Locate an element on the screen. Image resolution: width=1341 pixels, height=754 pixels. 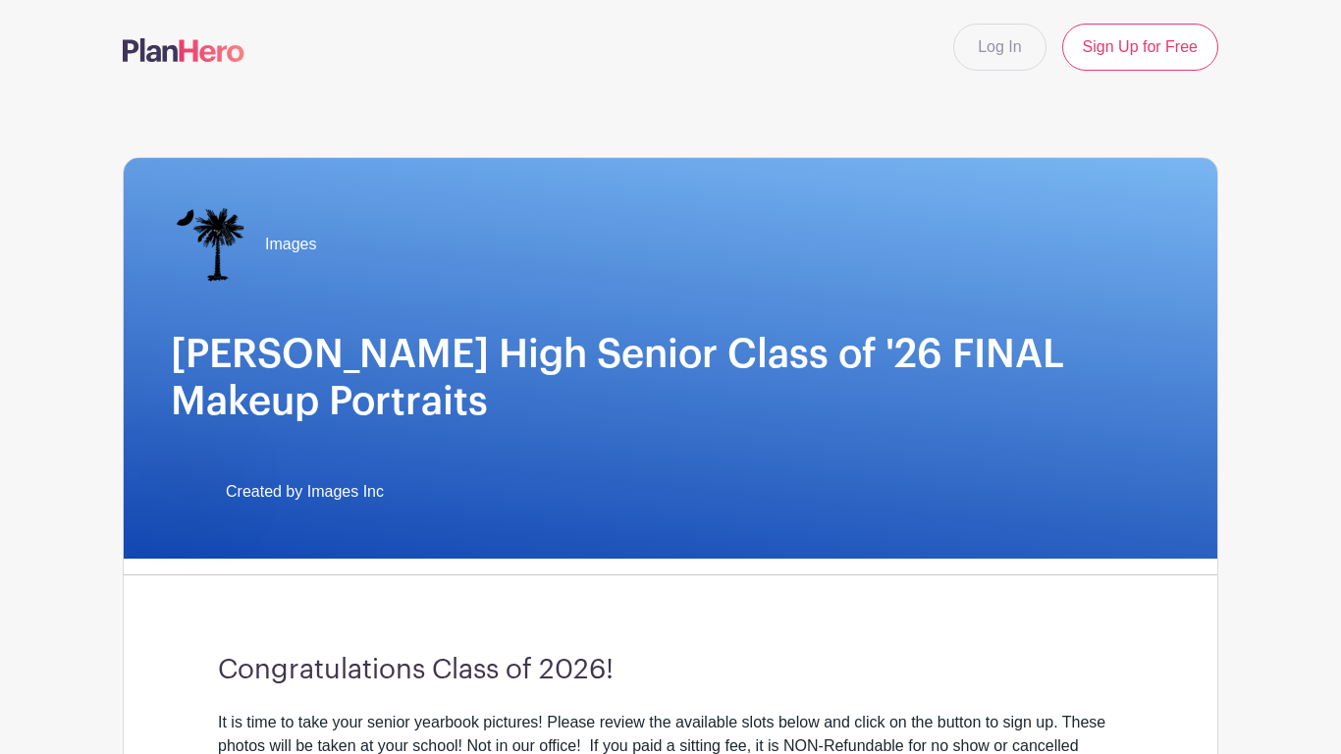
span: Images is located at coordinates (290, 244).